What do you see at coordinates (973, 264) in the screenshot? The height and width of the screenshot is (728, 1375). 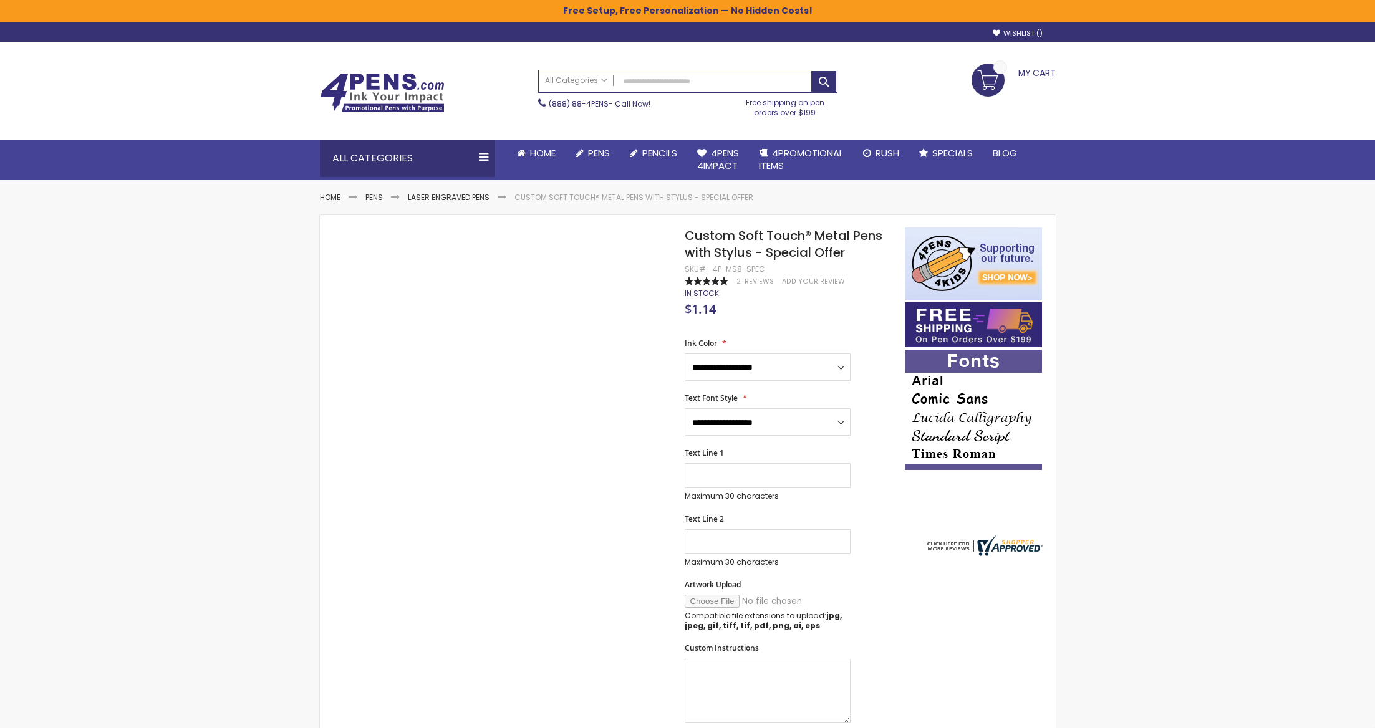 I see `img: 4pens 4 kids` at bounding box center [973, 264].